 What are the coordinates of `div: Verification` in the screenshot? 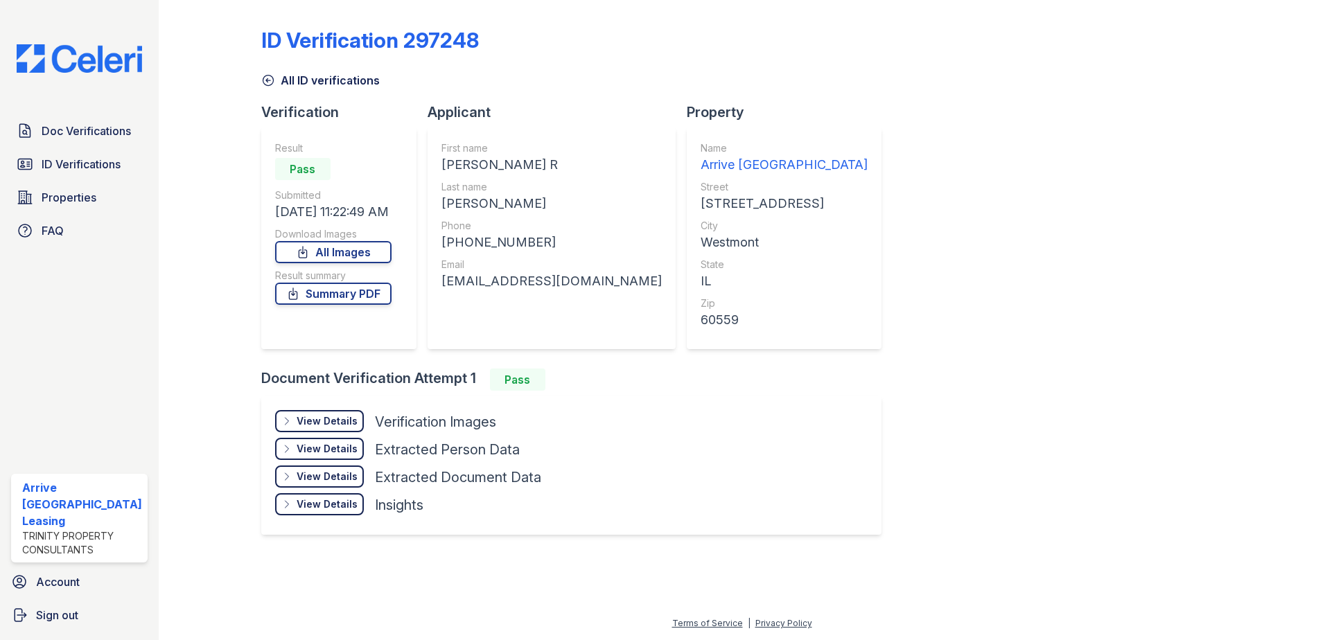 It's located at (344, 112).